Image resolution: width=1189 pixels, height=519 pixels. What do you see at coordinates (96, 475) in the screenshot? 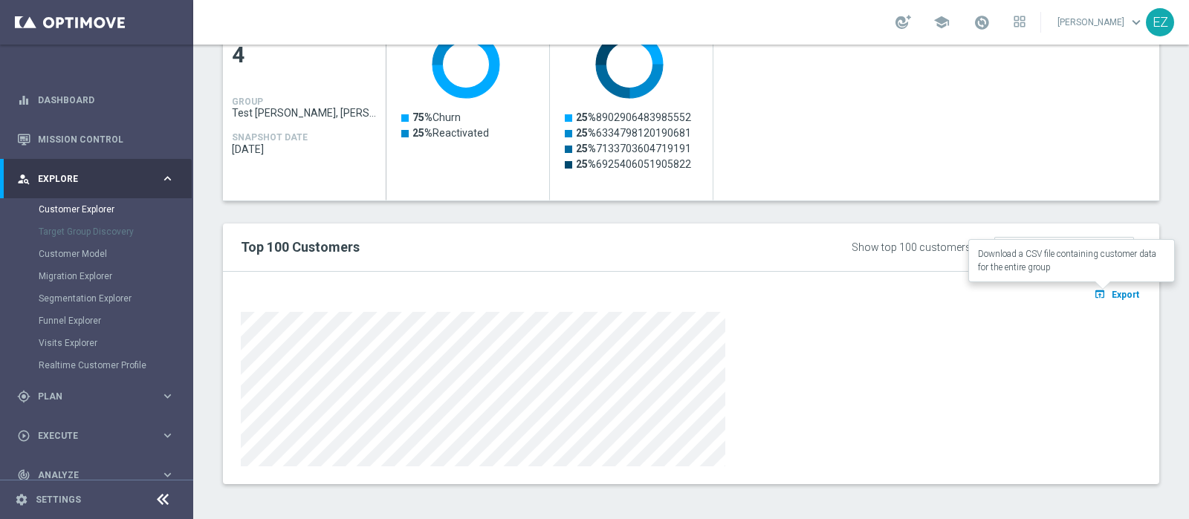
I see `div: track_changes Analyze keyboard_arrow_right` at bounding box center [96, 475].